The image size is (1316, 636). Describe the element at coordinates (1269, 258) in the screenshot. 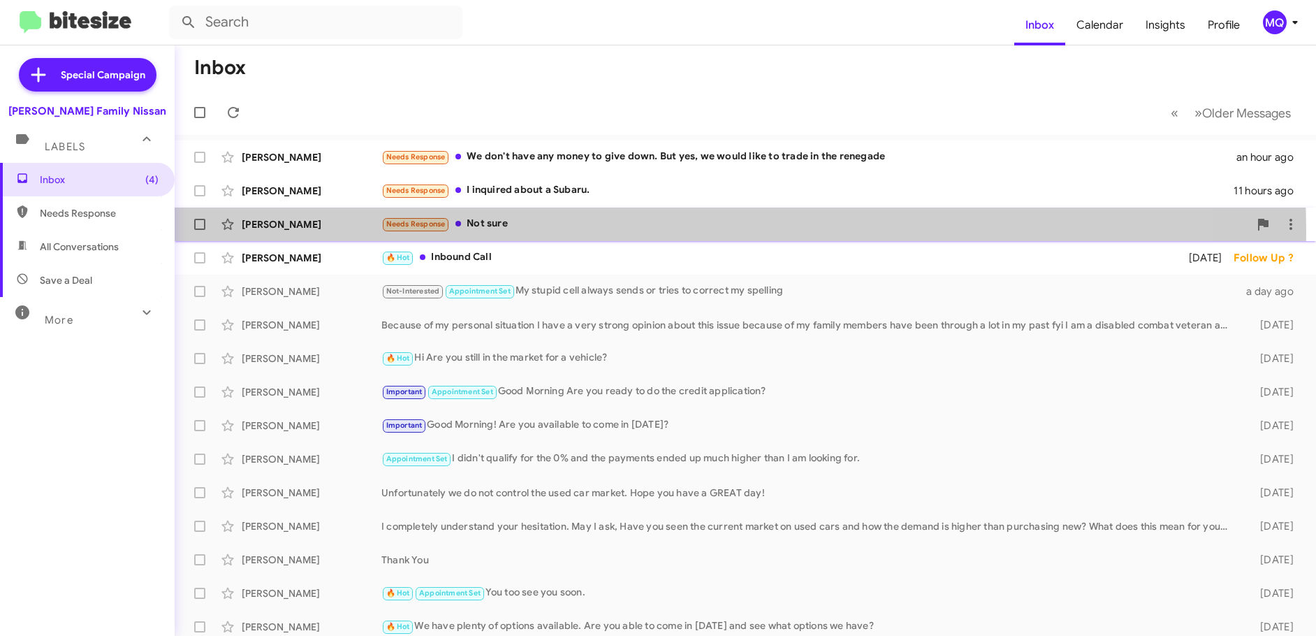

I see `div: Follow Up ?` at that location.